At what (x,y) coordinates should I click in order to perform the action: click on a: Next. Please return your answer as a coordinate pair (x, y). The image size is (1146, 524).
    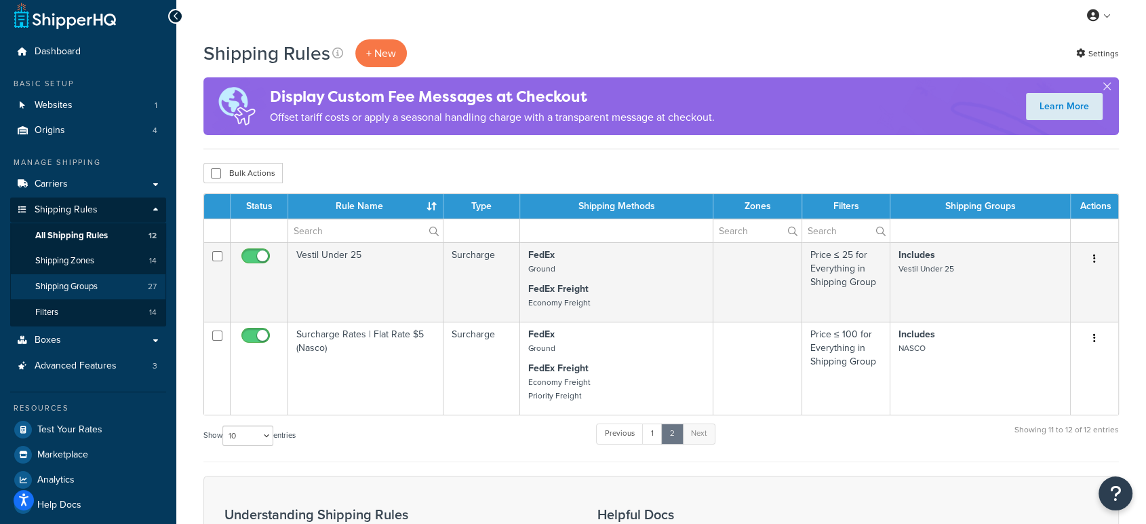
    Looking at the image, I should click on (699, 433).